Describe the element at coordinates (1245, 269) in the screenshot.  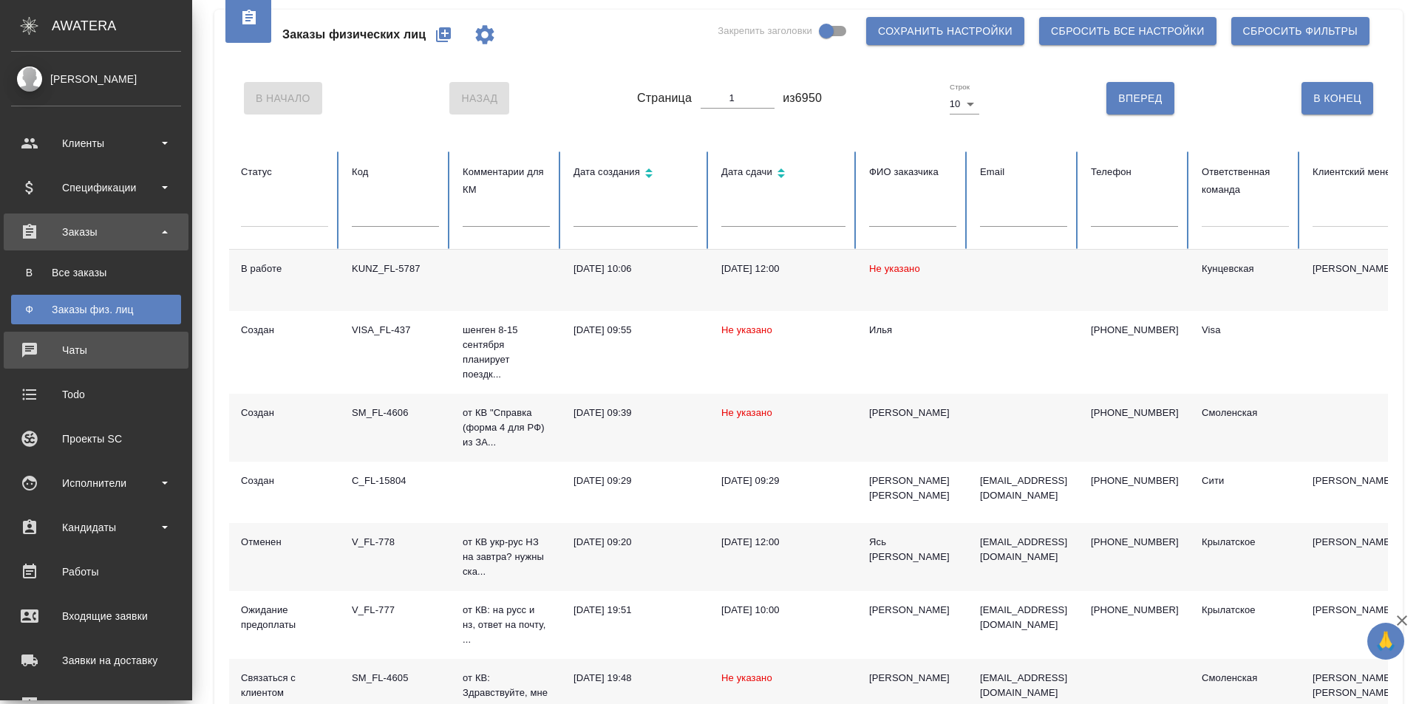
I see `div: Кунцевская` at that location.